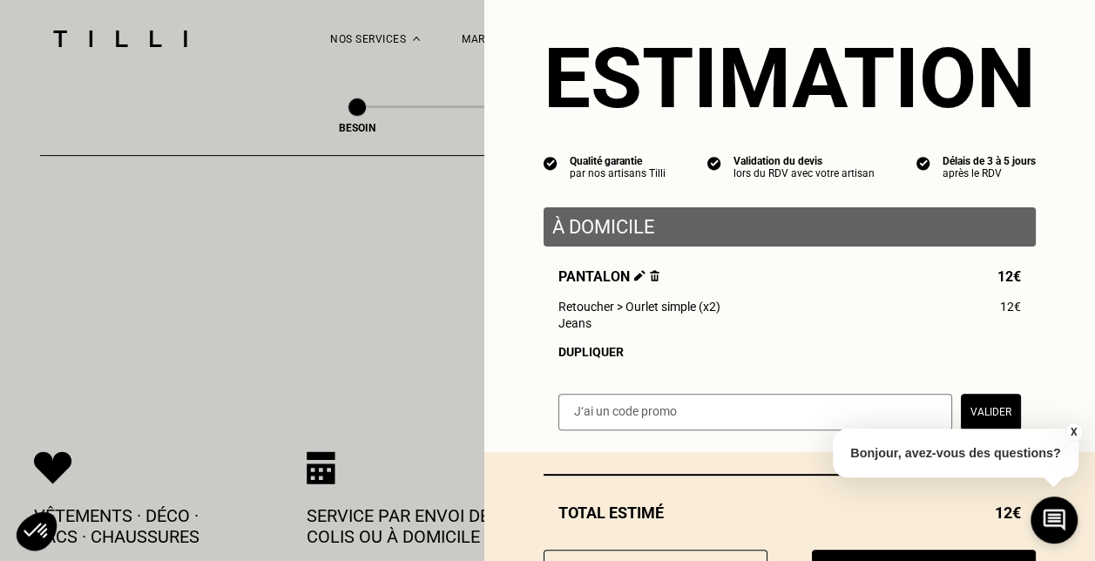 The image size is (1095, 561). Describe the element at coordinates (989, 161) in the screenshot. I see `div: Délais de 3 à 5 jours` at that location.